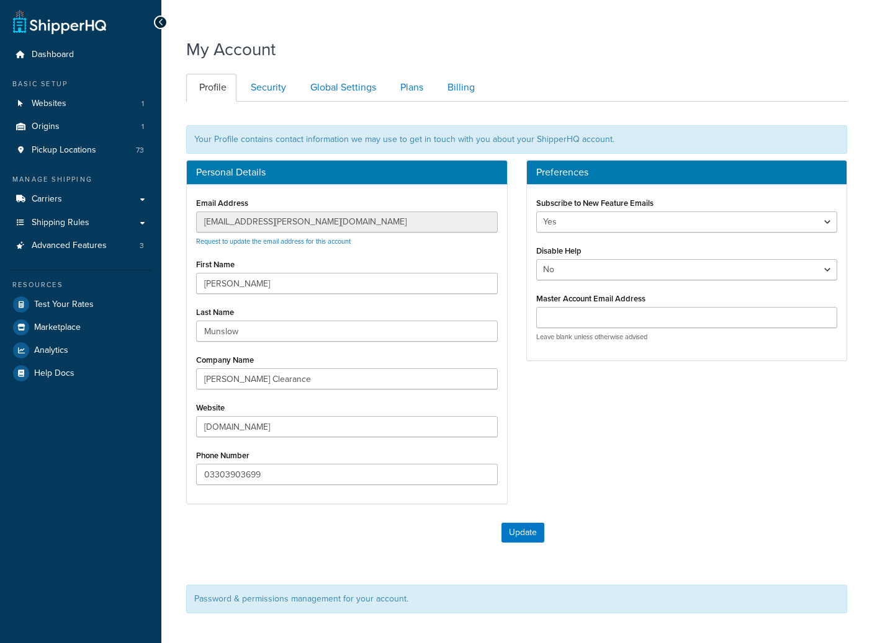 This screenshot has width=872, height=643. What do you see at coordinates (53, 55) in the screenshot?
I see `span: Dashboard` at bounding box center [53, 55].